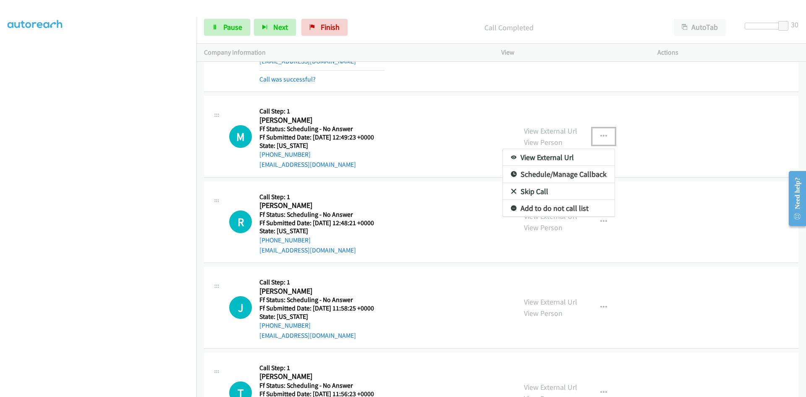 Image resolution: width=806 pixels, height=397 pixels. Describe the element at coordinates (16, 28) in the screenshot. I see `div: Need help?` at that location.